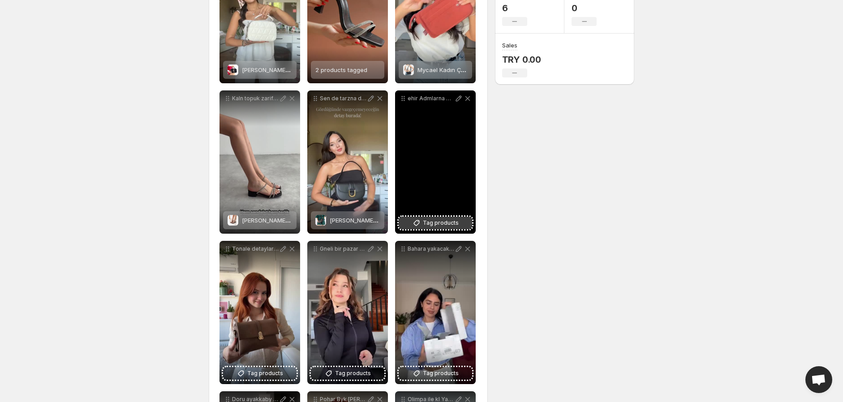 The width and height of the screenshot is (843, 402). Describe the element at coordinates (255, 249) in the screenshot. I see `p: Tonale detaylar ile kusursuz ok gzl tasarm ile hem pratik hem k Fiyat grmek iin profilimizdeki li...` at that location.